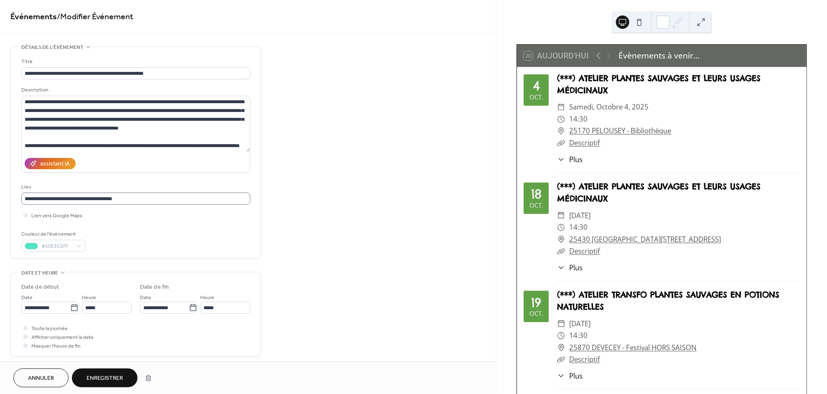 The width and height of the screenshot is (827, 394). Describe the element at coordinates (135, 90) in the screenshot. I see `div: Description` at that location.